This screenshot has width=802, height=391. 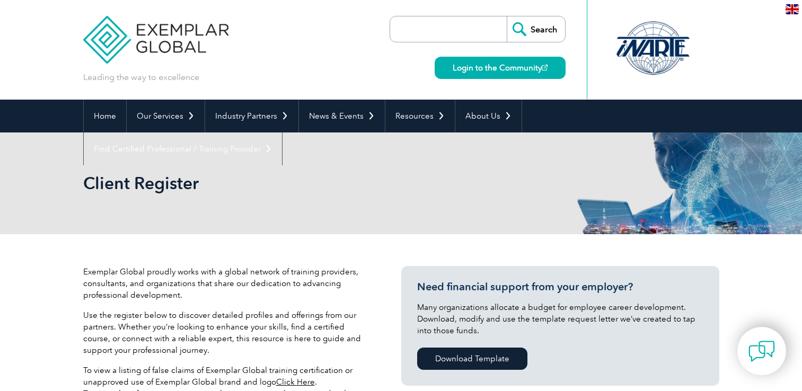 I want to click on img: en, so click(x=792, y=9).